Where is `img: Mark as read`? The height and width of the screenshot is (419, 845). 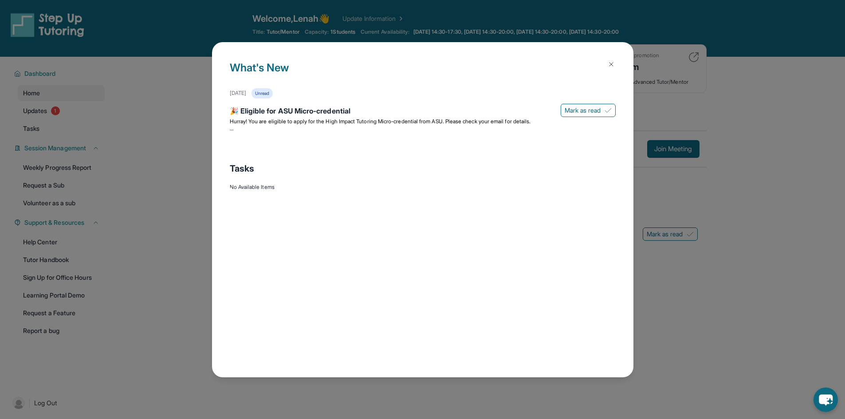 img: Mark as read is located at coordinates (608, 110).